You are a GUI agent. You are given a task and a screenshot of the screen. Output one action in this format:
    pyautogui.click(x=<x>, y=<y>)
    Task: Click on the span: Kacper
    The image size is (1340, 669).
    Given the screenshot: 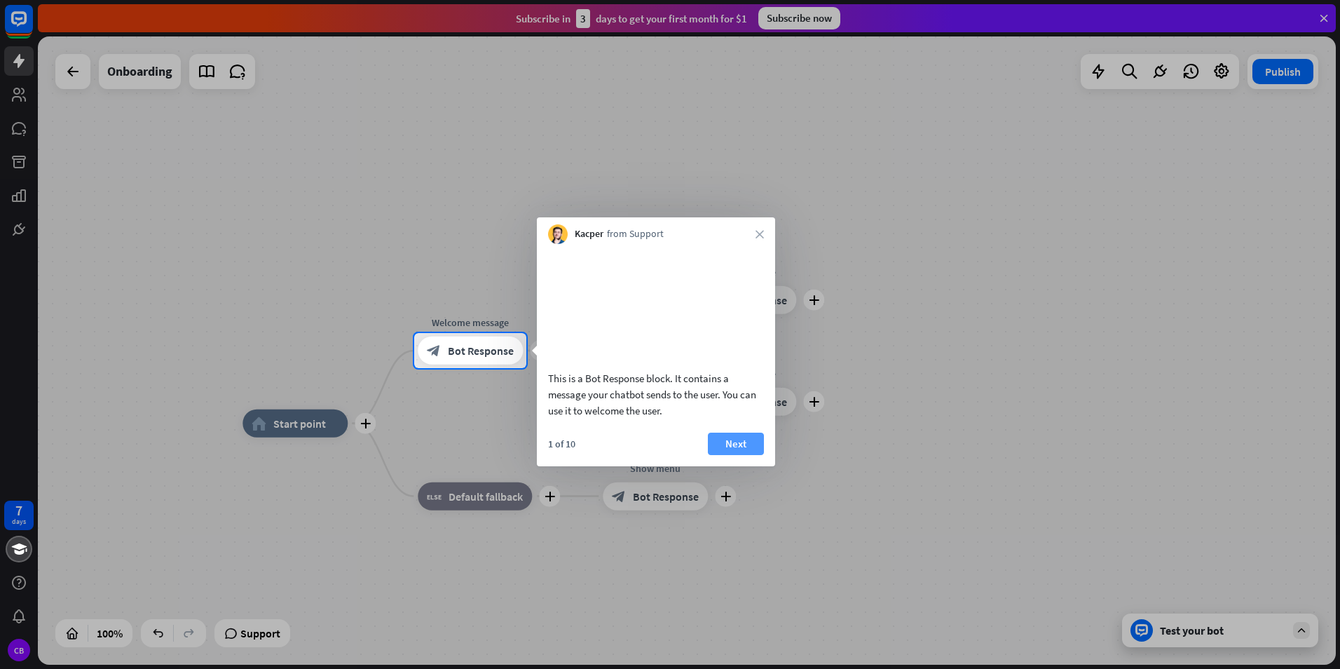 What is the action you would take?
    pyautogui.click(x=589, y=234)
    